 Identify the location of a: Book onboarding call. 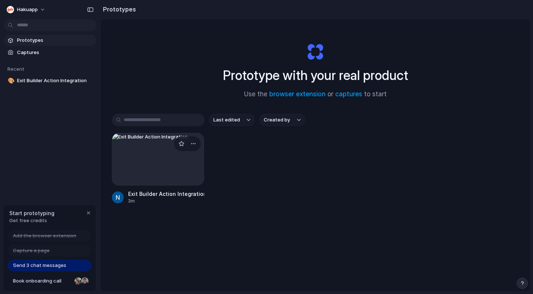
(50, 281).